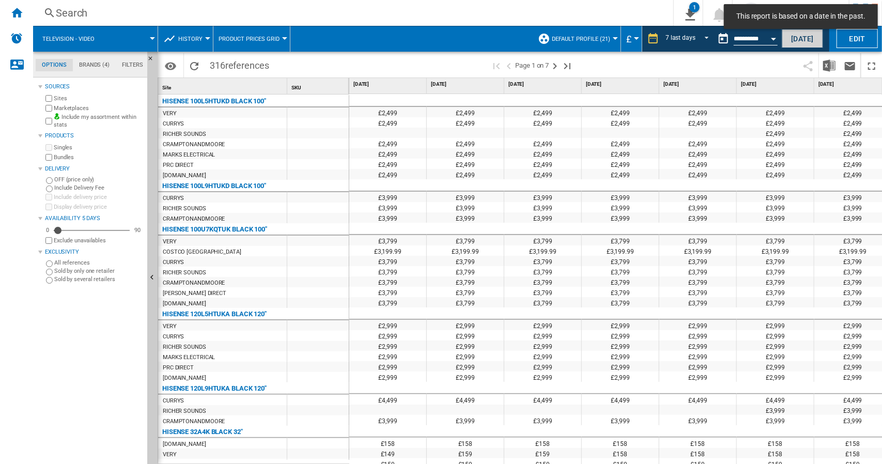  Describe the element at coordinates (223, 86) in the screenshot. I see `div: Site Sort None` at that location.